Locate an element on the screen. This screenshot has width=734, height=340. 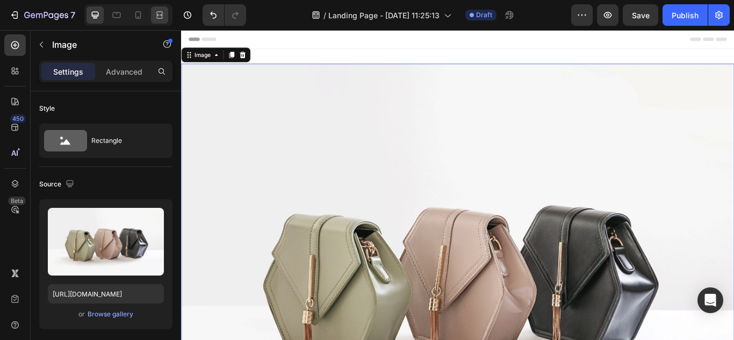
div: Image is located at coordinates (25, 29).